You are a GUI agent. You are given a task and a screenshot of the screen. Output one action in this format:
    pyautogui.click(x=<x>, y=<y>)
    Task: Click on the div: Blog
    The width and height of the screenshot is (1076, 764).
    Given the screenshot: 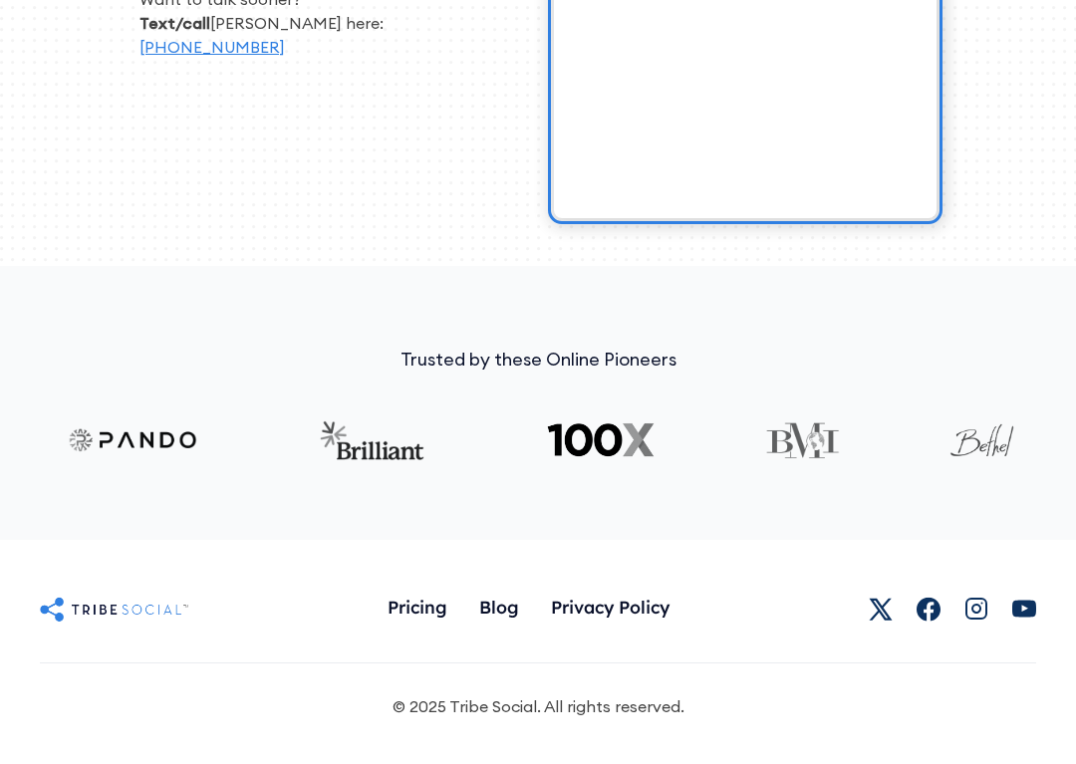 What is the action you would take?
    pyautogui.click(x=499, y=607)
    